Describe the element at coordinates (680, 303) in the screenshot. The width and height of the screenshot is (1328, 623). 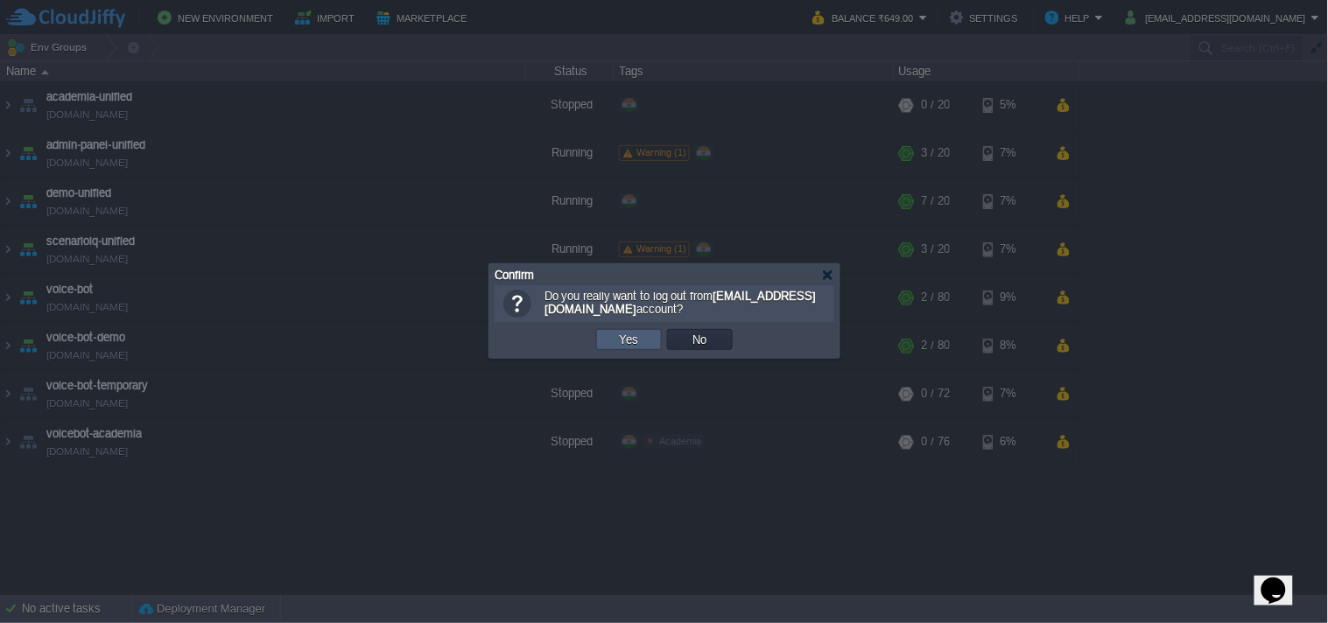
I see `span: Do you really want to log out from account?` at that location.